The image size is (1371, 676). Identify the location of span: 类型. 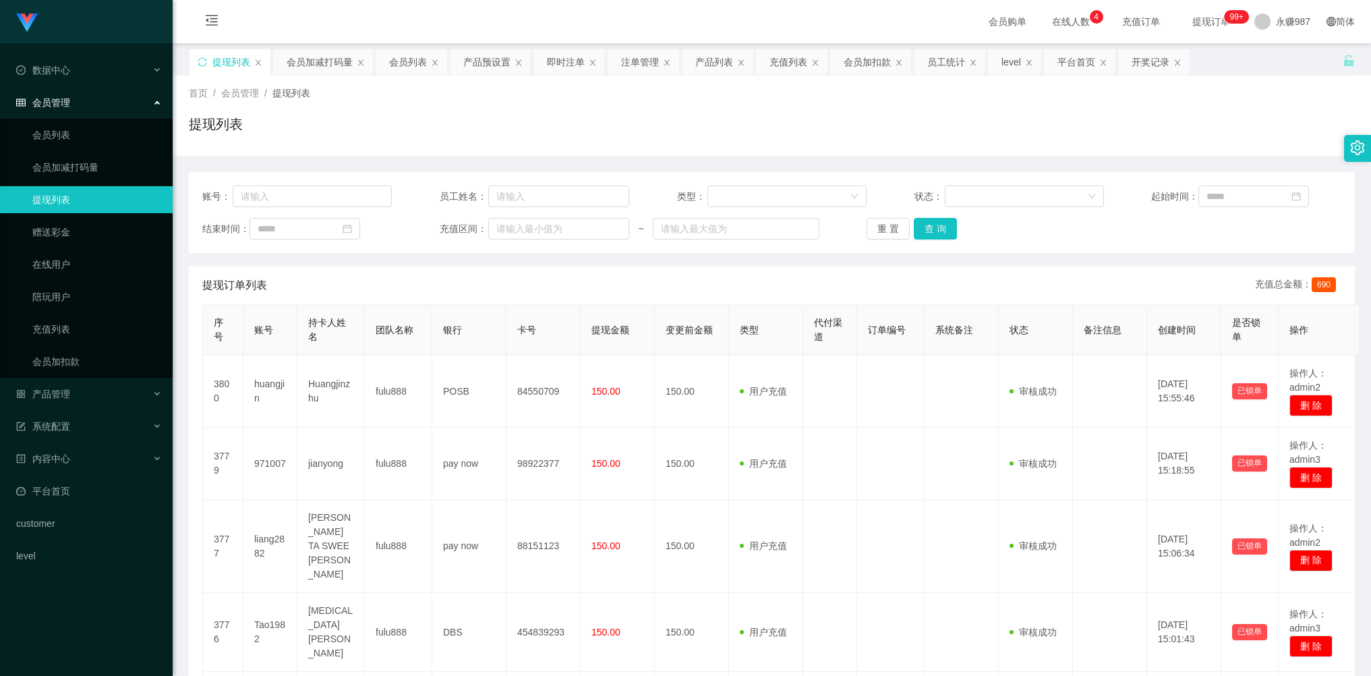
(749, 330).